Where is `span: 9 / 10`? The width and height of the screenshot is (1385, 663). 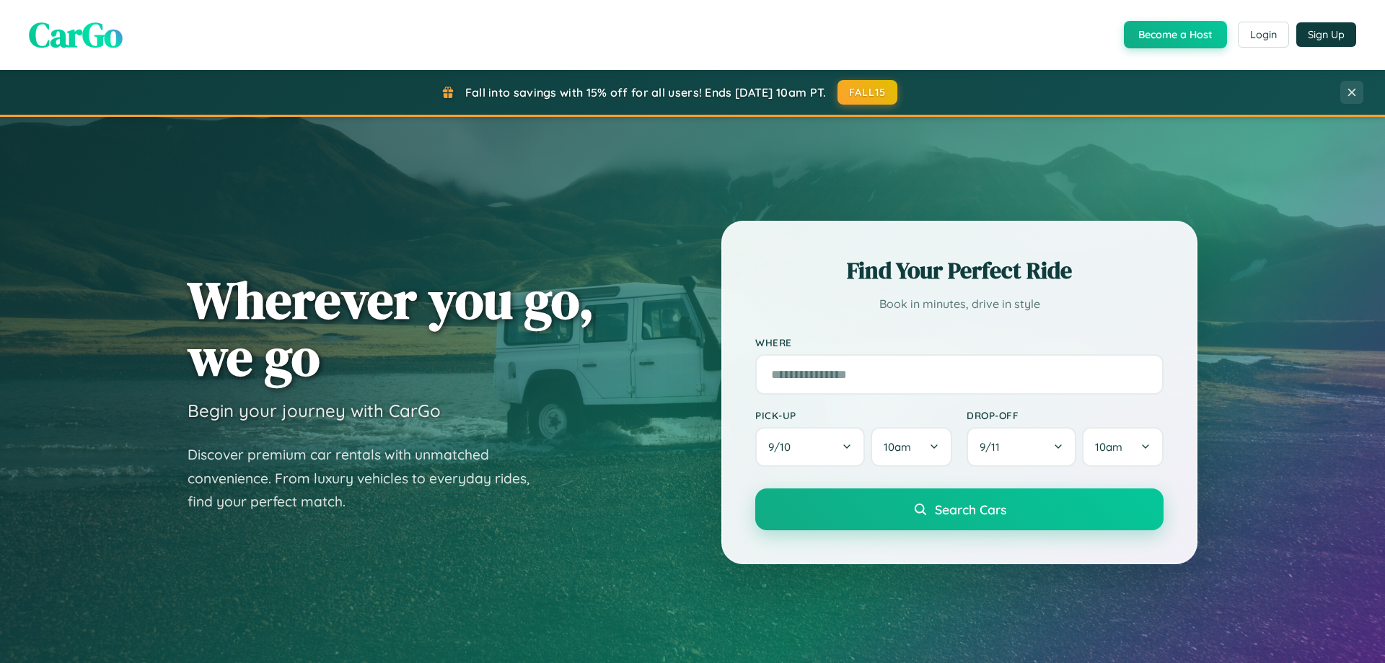
span: 9 / 10 is located at coordinates (783, 447).